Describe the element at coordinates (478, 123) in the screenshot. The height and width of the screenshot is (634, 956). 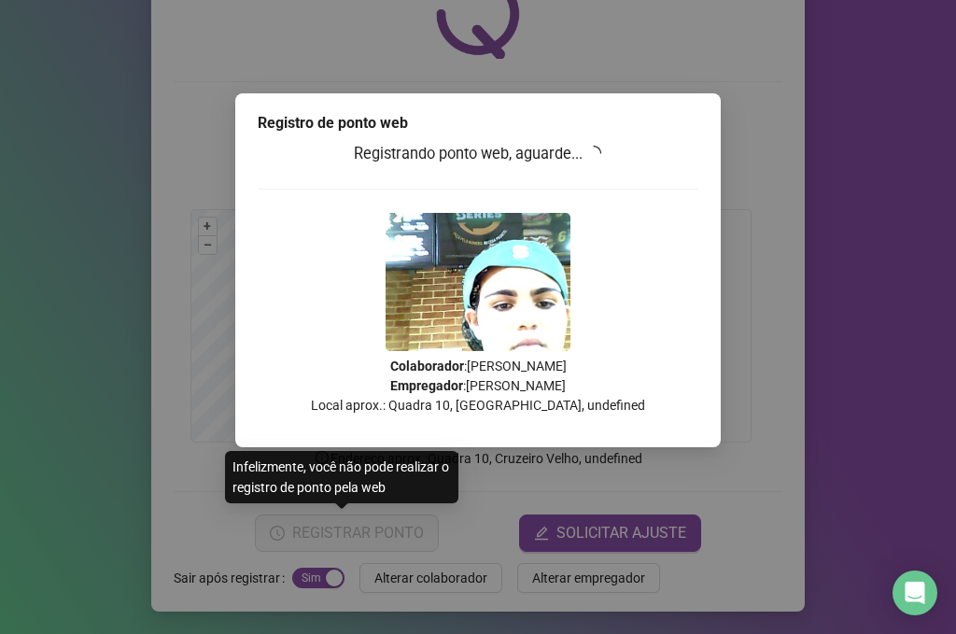
I see `div: Registro de ponto web` at that location.